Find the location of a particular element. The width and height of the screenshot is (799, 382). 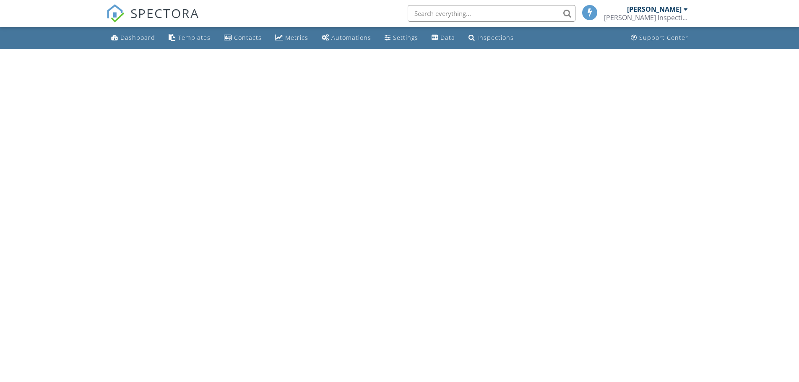

div: Data is located at coordinates (448, 37).